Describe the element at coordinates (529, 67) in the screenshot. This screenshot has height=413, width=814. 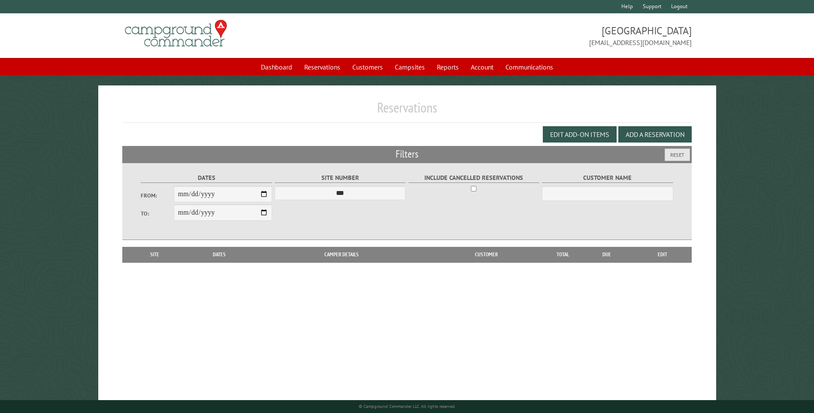
I see `a: Communications` at that location.